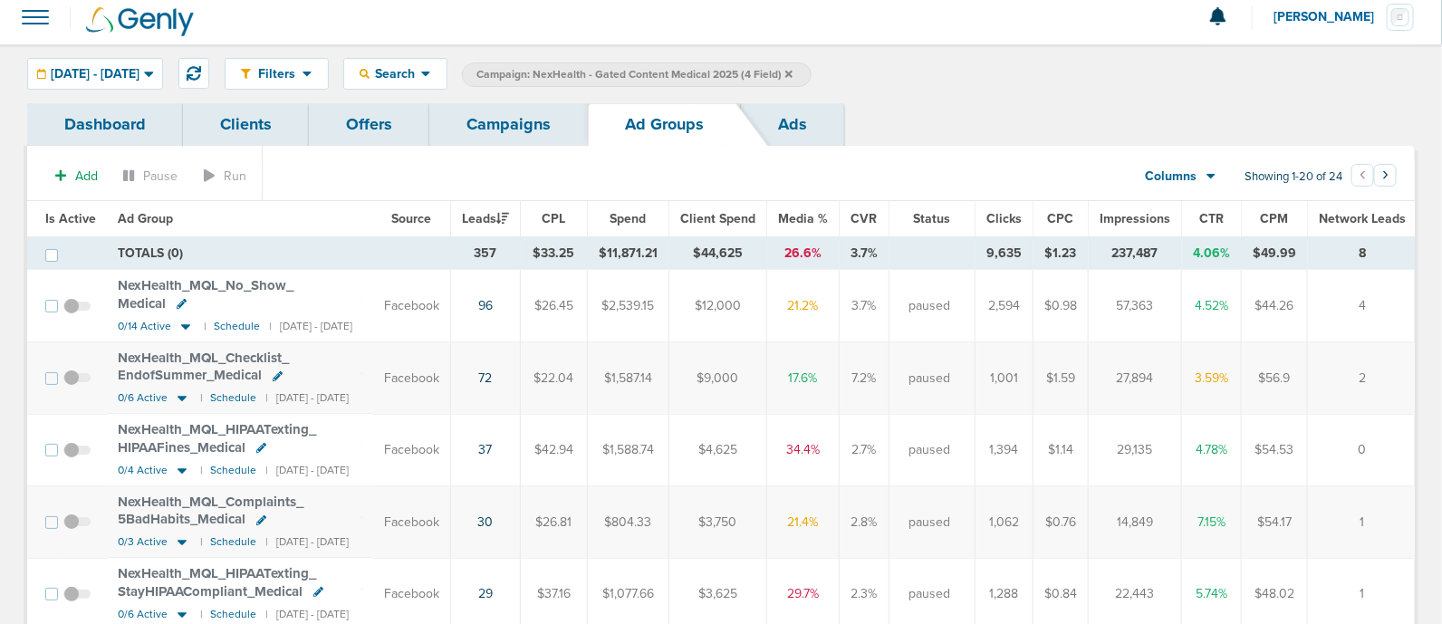  Describe the element at coordinates (1366, 306) in the screenshot. I see `td: 4` at that location.